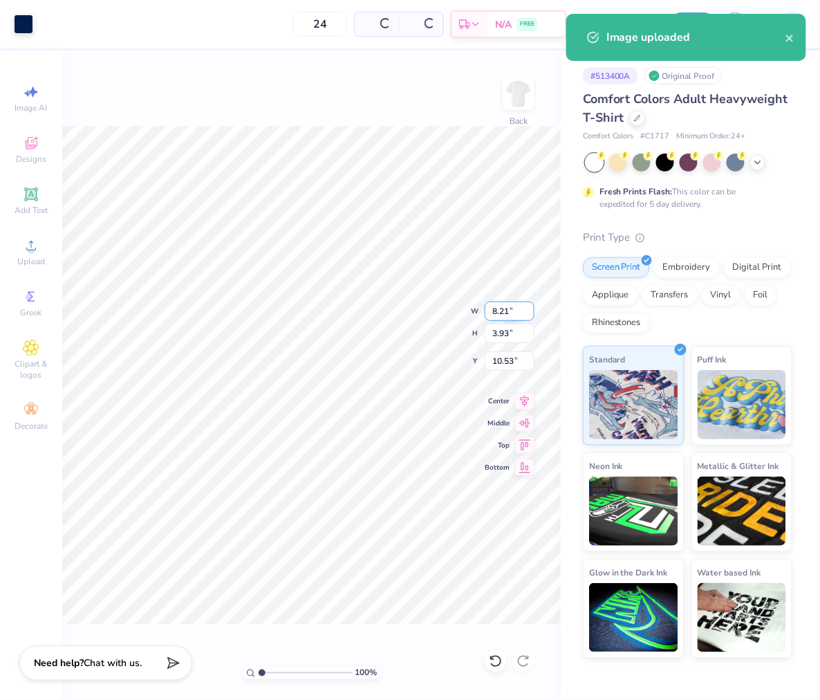  What do you see at coordinates (712, 136) in the screenshot?
I see `span: Minimum Order: 24 +` at bounding box center [712, 136].